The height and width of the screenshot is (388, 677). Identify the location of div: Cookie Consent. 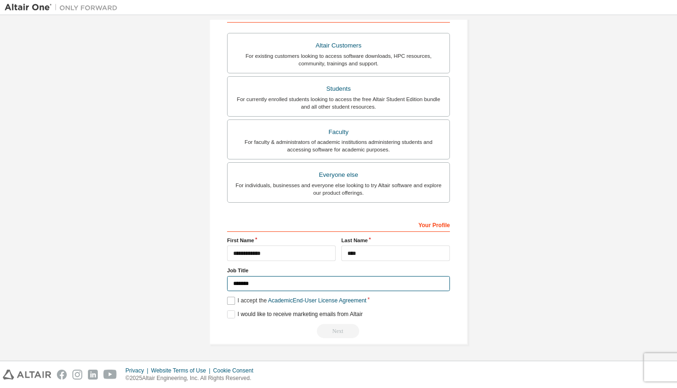
(235, 370).